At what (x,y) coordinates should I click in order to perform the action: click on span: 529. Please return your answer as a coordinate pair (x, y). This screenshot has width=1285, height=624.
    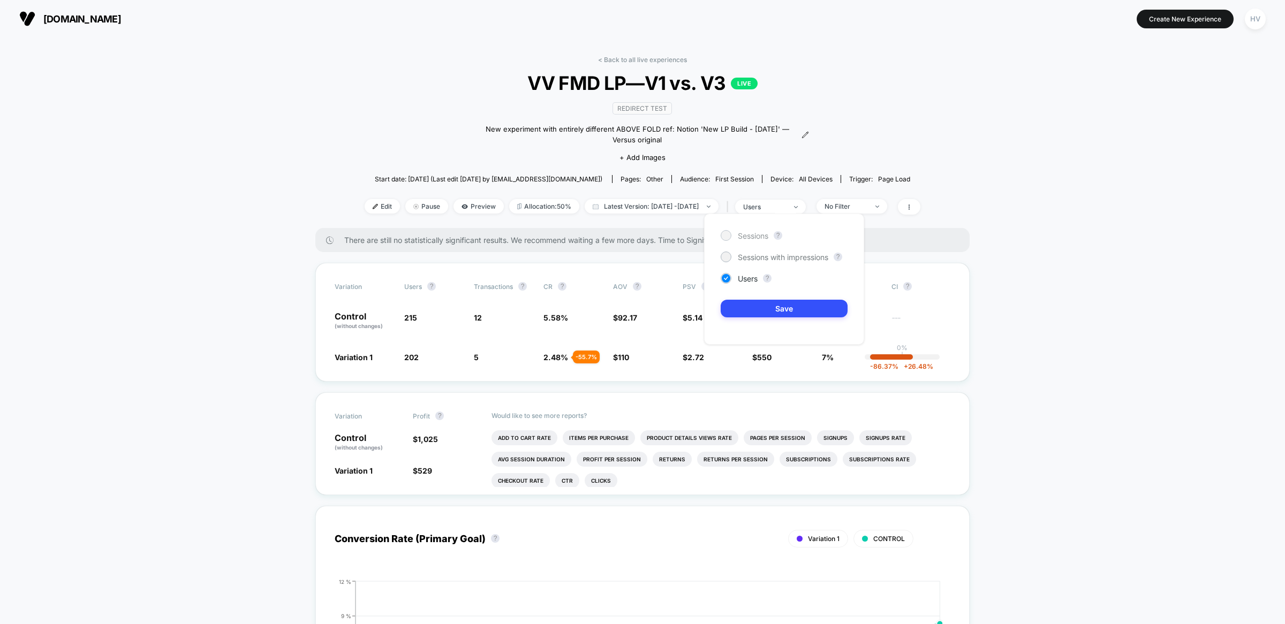
    Looking at the image, I should click on (424, 470).